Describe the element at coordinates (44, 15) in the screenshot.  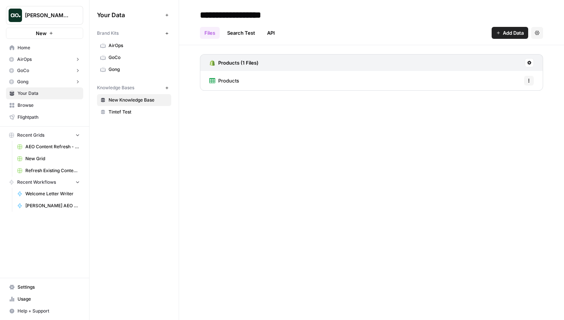
I see `button: Workspace: Justina testing` at that location.